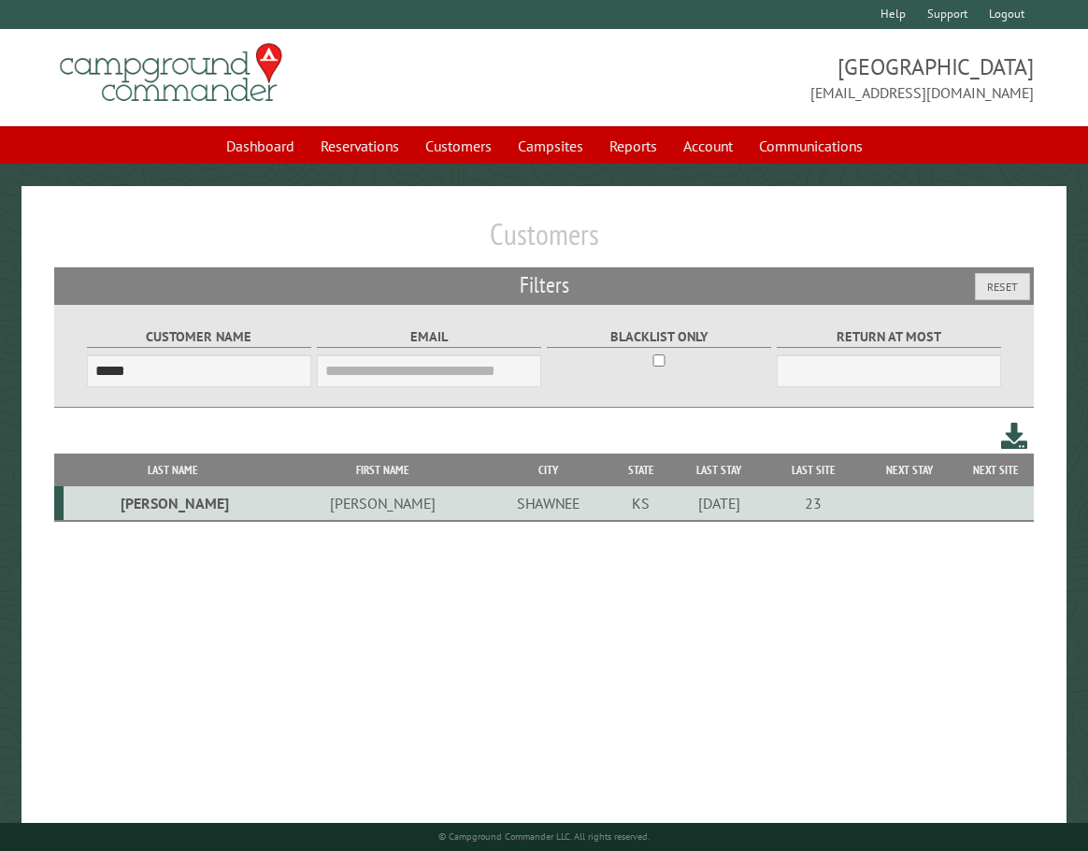  I want to click on small: © Campground Commander LLC. All rights reserved., so click(544, 836).